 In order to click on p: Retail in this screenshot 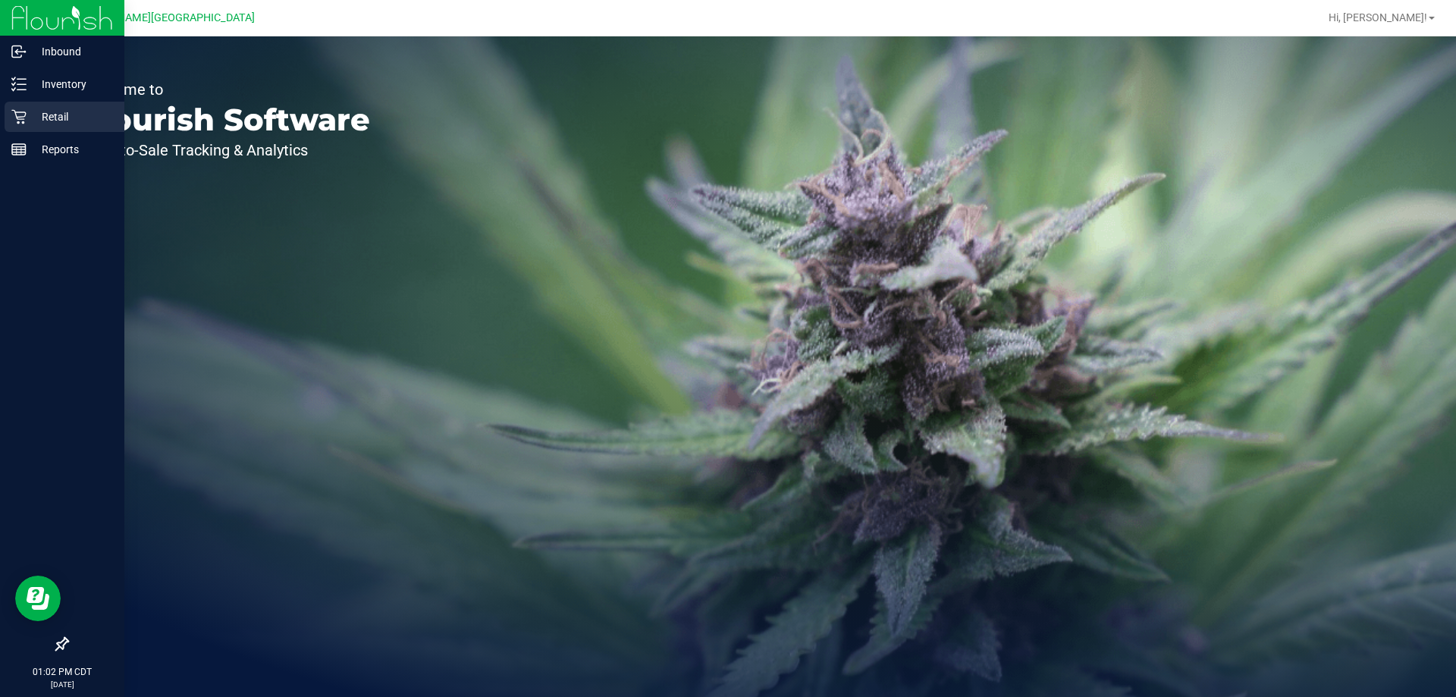, I will do `click(72, 117)`.